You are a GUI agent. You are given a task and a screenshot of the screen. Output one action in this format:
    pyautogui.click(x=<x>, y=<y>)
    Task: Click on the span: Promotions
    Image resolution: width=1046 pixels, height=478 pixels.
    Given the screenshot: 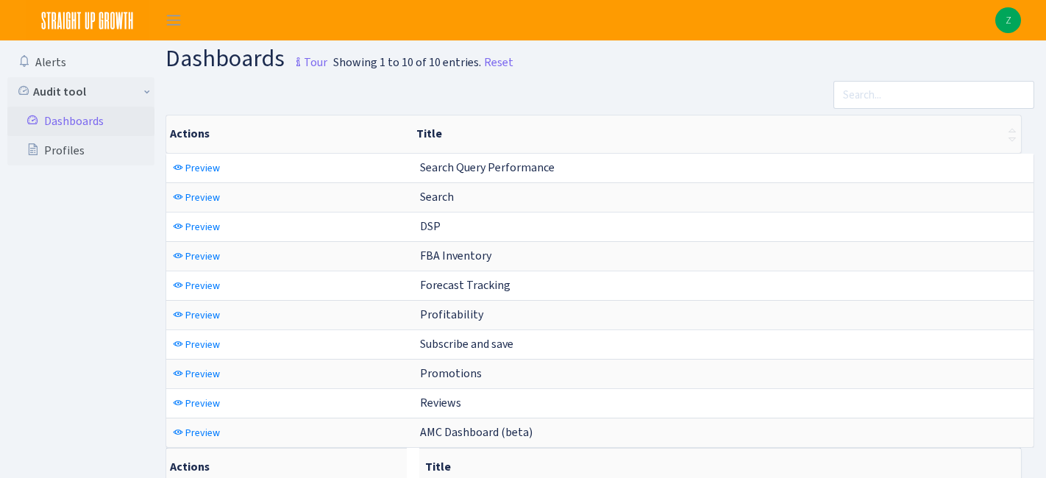 What is the action you would take?
    pyautogui.click(x=451, y=373)
    